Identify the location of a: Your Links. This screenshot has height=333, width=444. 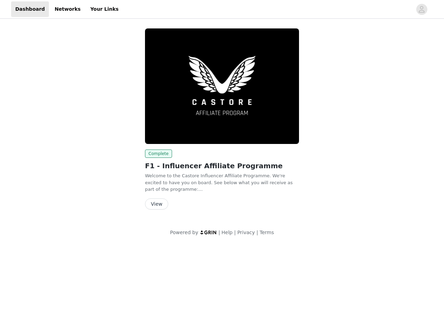
(104, 9).